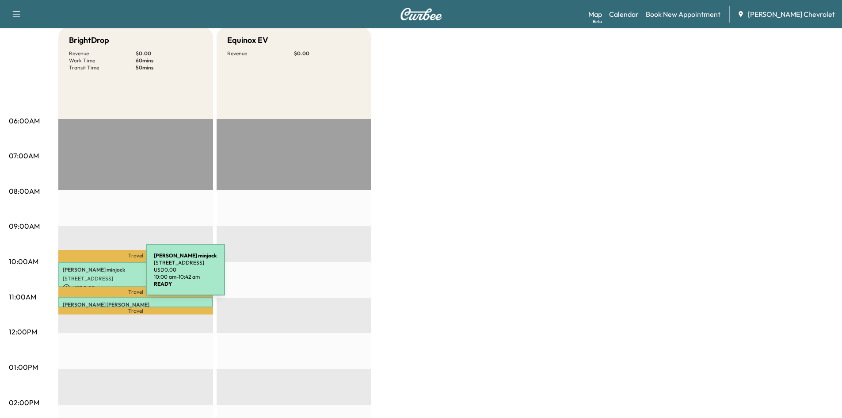  What do you see at coordinates (24, 402) in the screenshot?
I see `p: 02:00PM` at bounding box center [24, 402].